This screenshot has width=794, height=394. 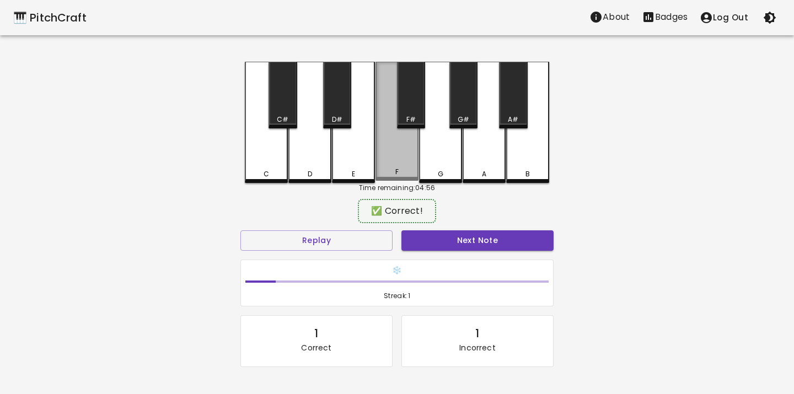 I want to click on div: A, so click(x=484, y=174).